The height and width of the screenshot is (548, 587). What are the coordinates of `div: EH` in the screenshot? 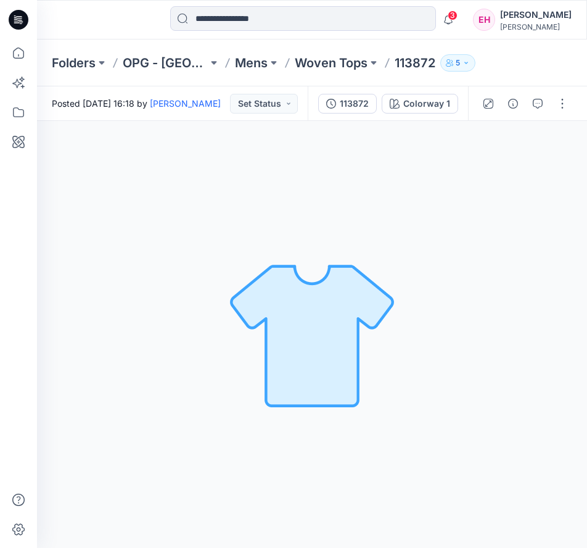 It's located at (484, 20).